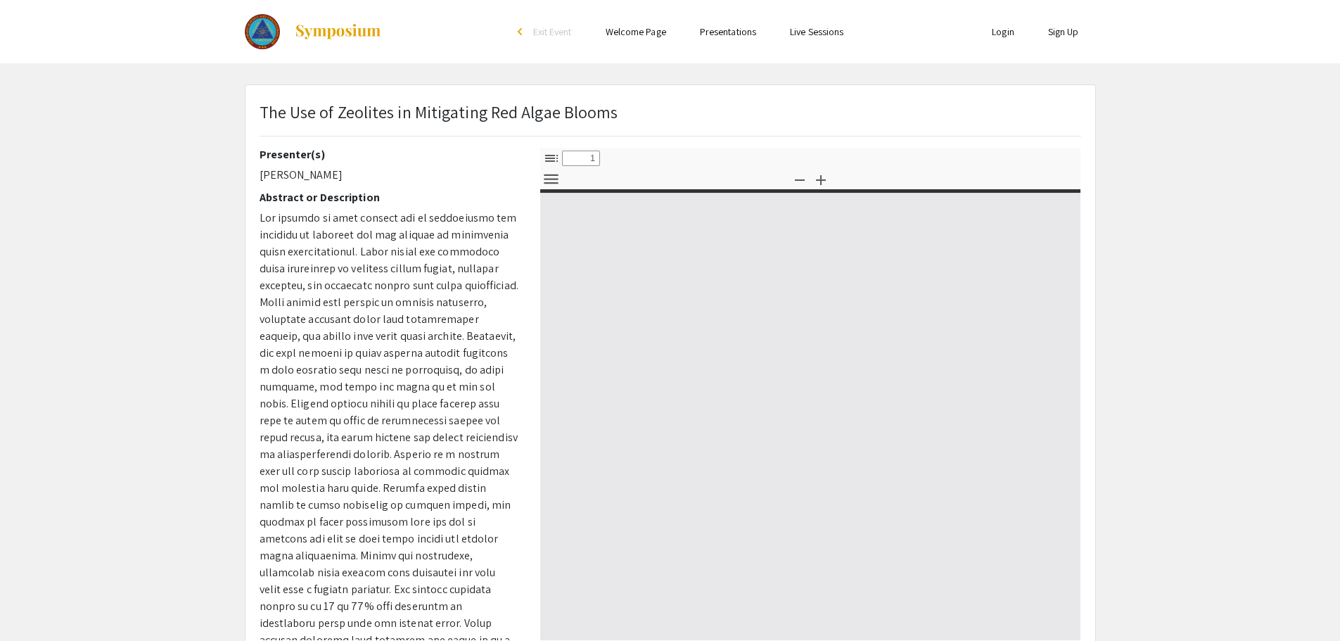  What do you see at coordinates (821, 179) in the screenshot?
I see `button: Zoom In` at bounding box center [821, 179].